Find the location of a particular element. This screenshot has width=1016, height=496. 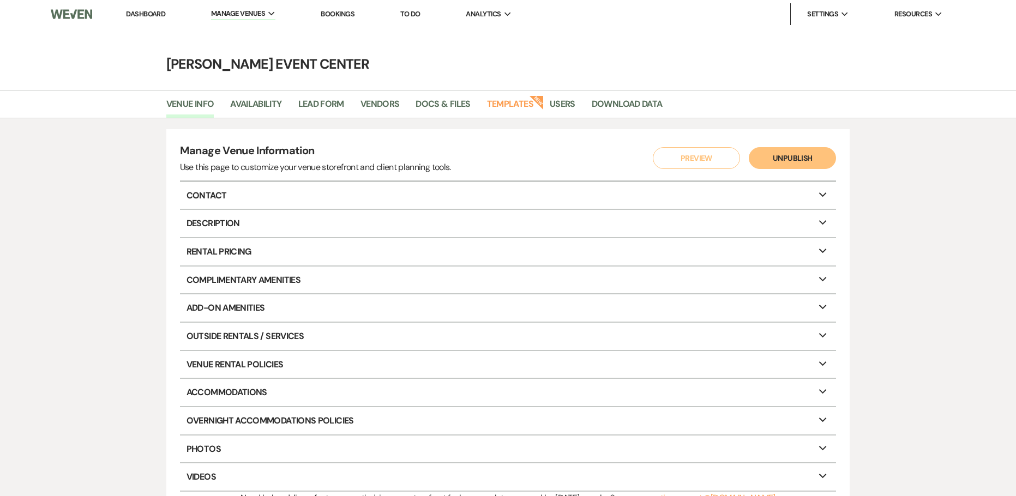

a: Download Data is located at coordinates (627, 107).